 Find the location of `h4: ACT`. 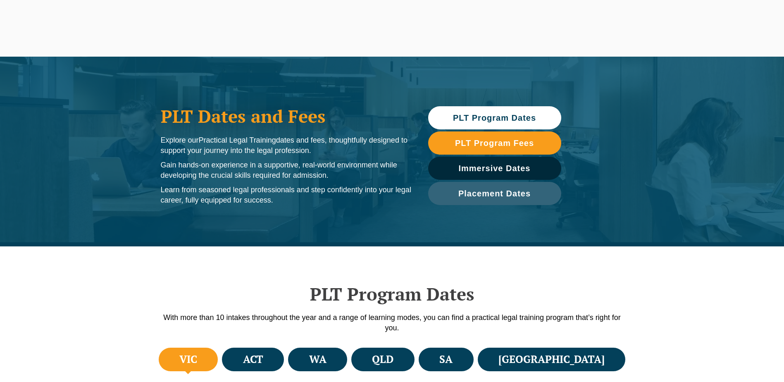

h4: ACT is located at coordinates (253, 359).